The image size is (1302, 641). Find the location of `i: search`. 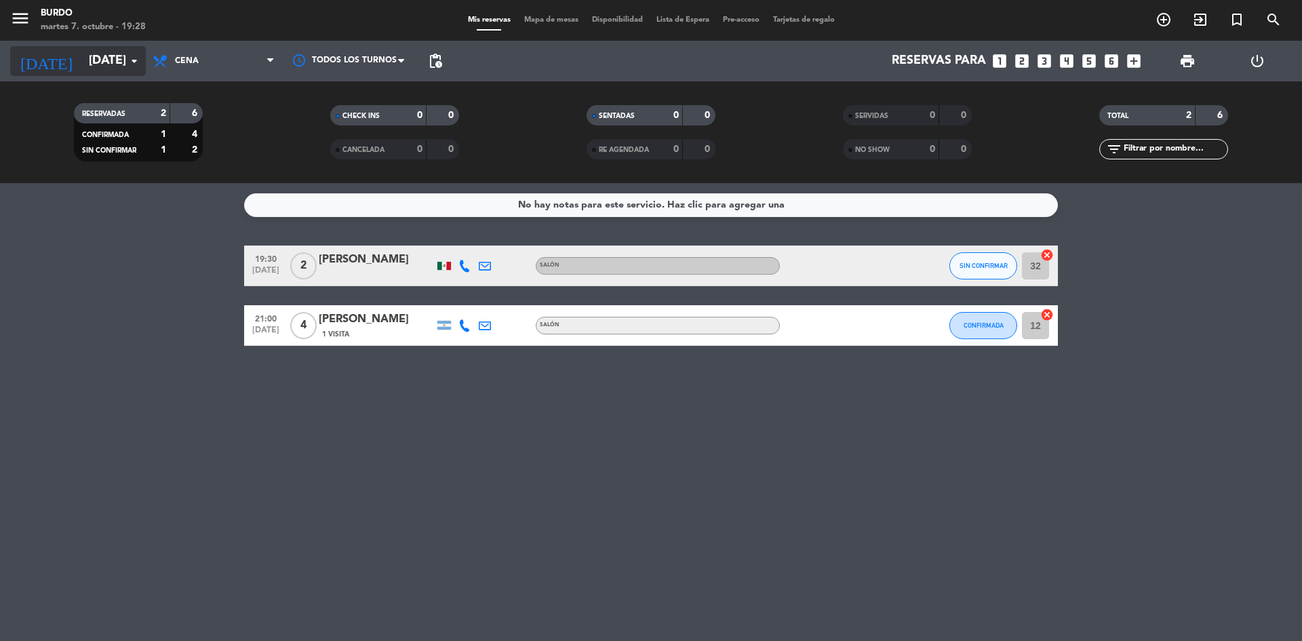

i: search is located at coordinates (1274, 20).